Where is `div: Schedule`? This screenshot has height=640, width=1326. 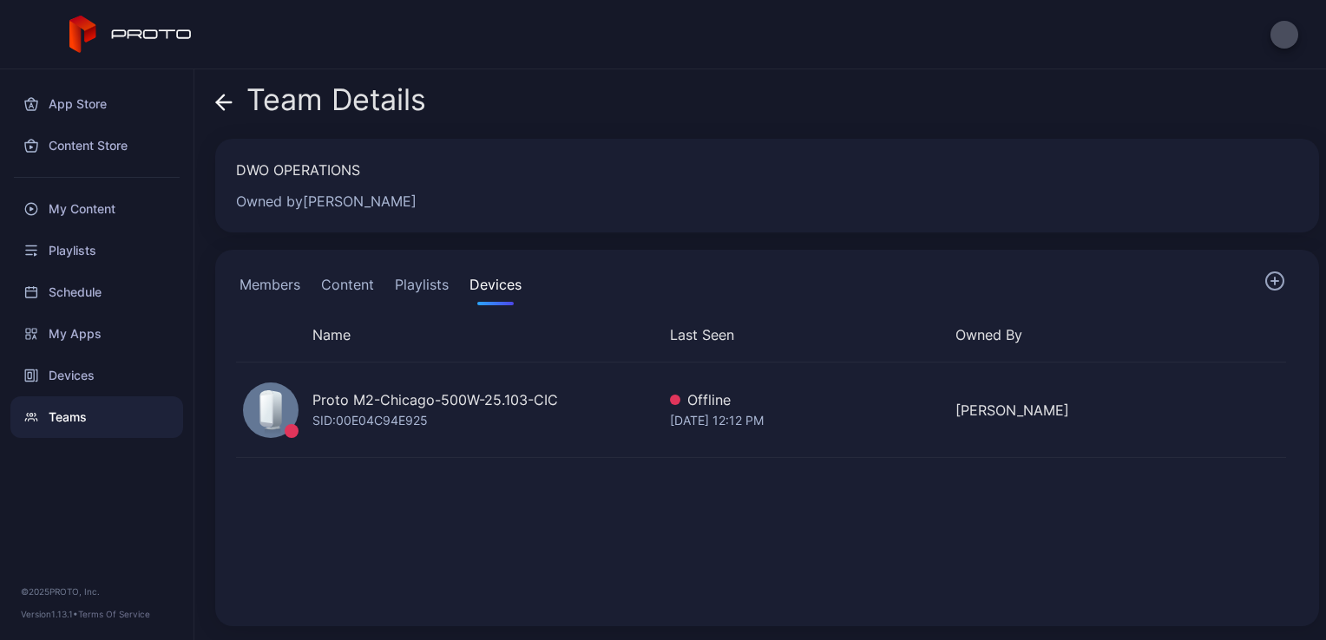 div: Schedule is located at coordinates (96, 292).